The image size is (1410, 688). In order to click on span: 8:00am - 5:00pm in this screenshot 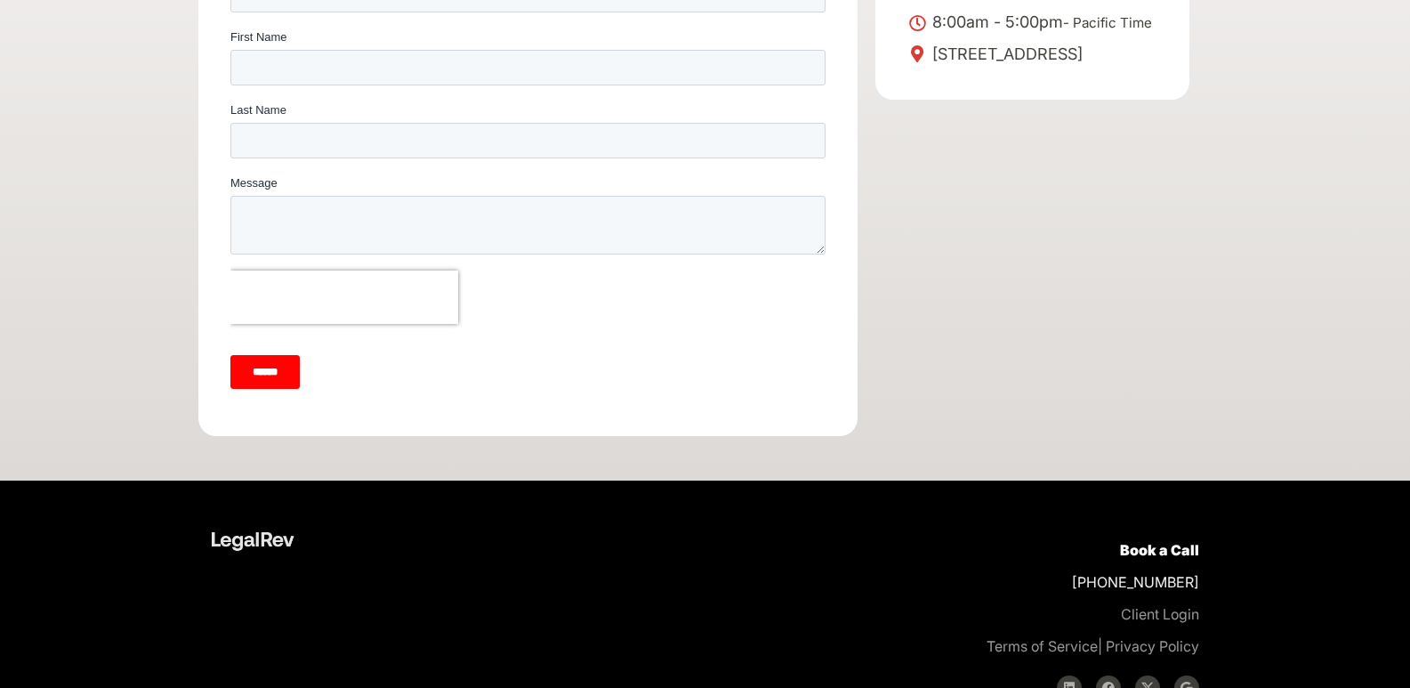, I will do `click(1040, 22)`.